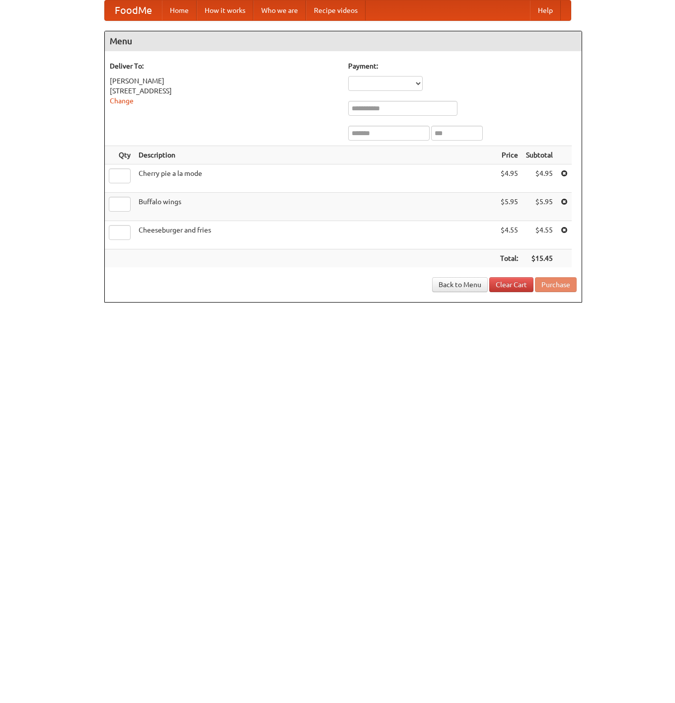 Image resolution: width=675 pixels, height=703 pixels. I want to click on th: Subtotal, so click(539, 155).